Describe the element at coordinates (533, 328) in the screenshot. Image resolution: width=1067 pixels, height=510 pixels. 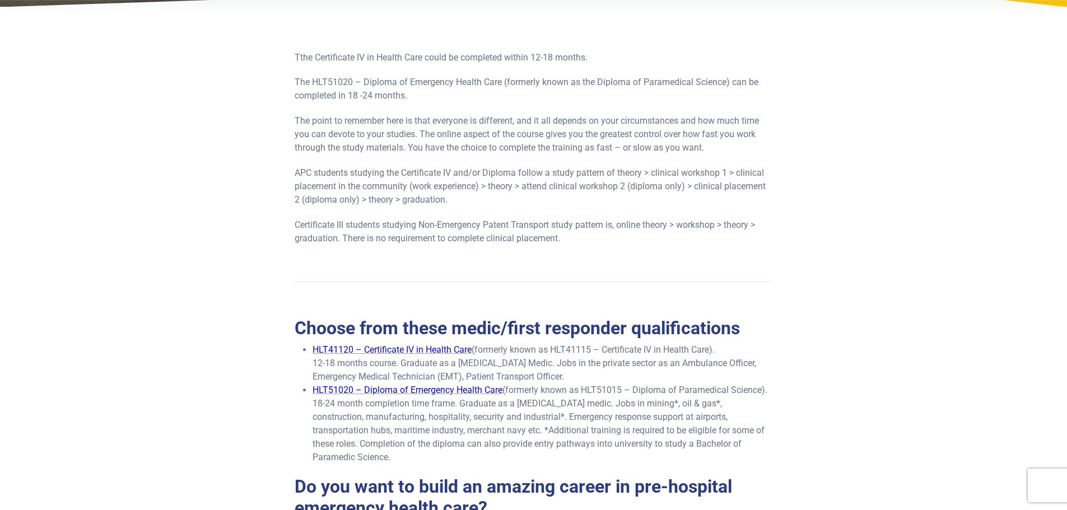
I see `h2: Choose from these medic/first responder qualifications` at that location.